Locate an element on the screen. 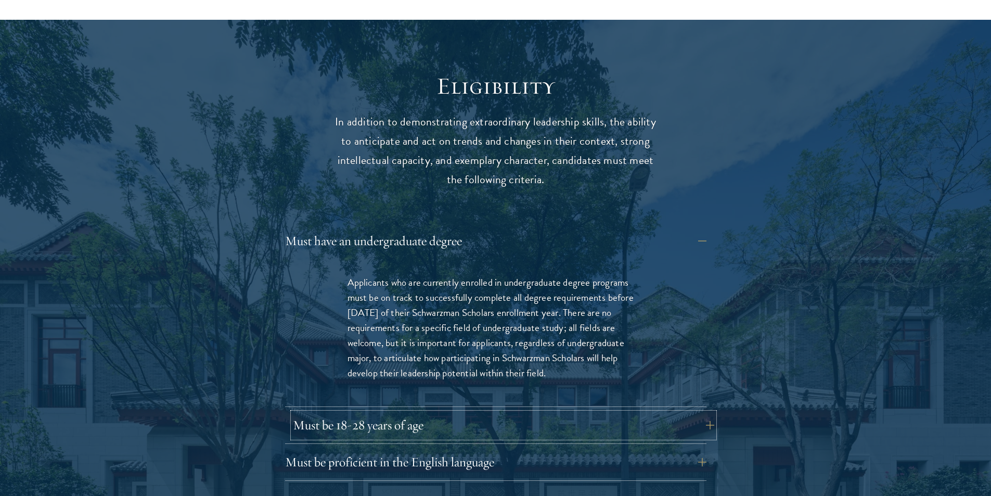 Image resolution: width=991 pixels, height=496 pixels. p: Applicants who are currently enrolled in undergraduate degree programs must be on track to succes... is located at coordinates (496, 327).